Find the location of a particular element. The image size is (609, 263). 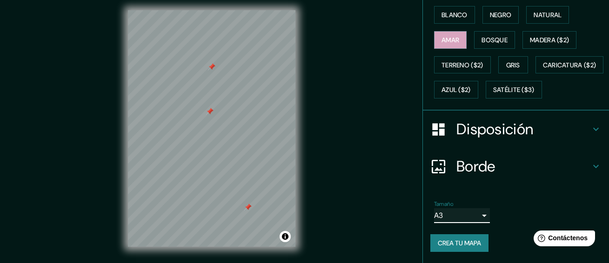

div: A3 is located at coordinates (462, 216).